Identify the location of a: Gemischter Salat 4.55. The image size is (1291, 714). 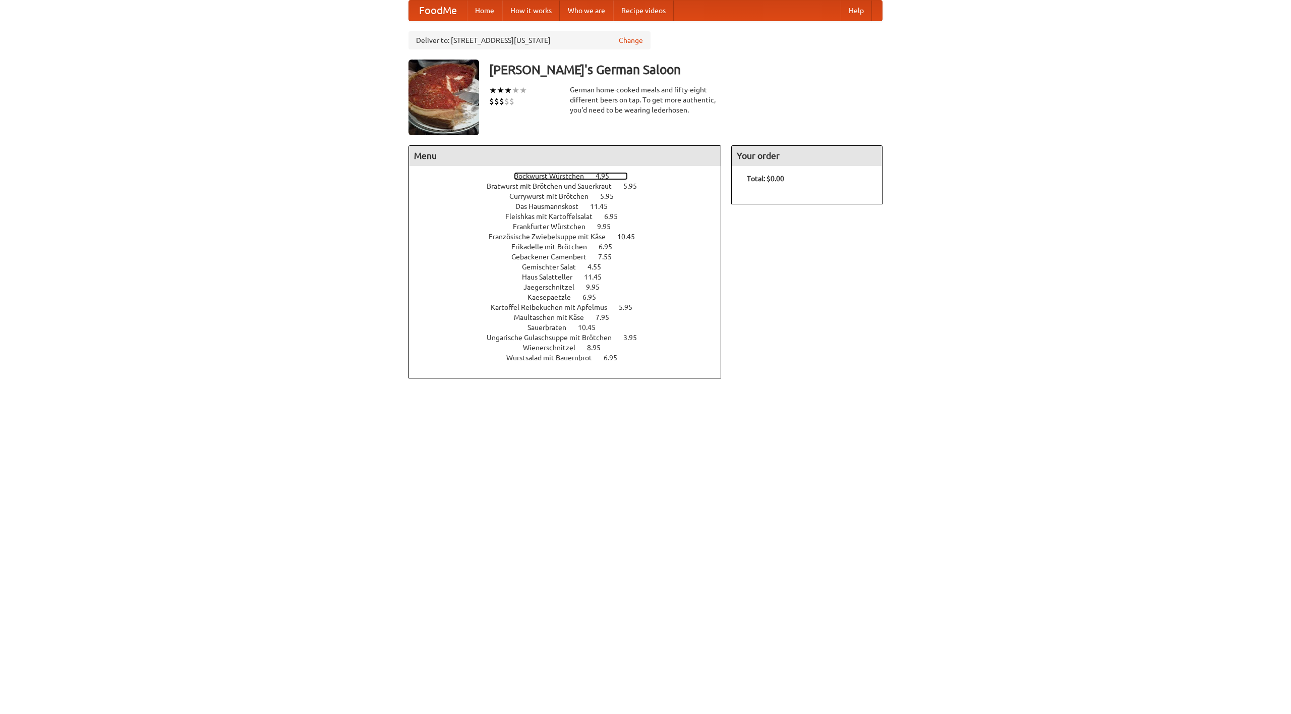
(571, 267).